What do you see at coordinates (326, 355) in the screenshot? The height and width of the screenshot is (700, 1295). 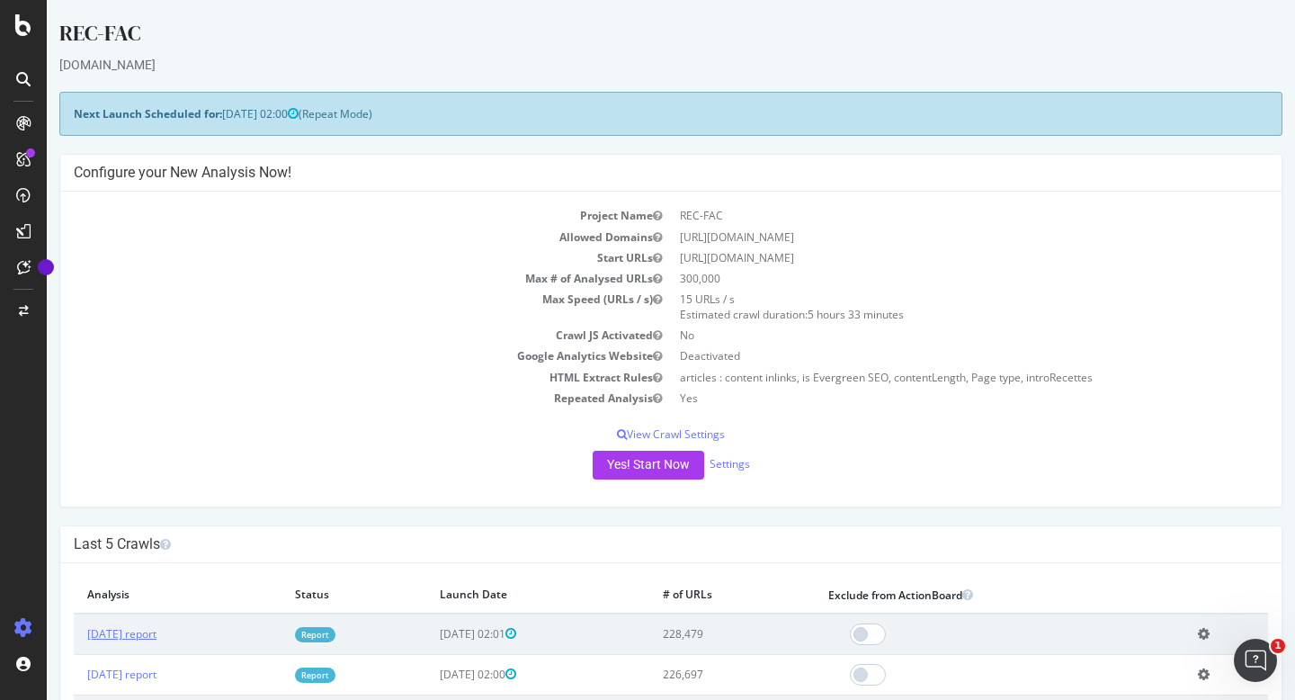 I see `td: Google Analytics Website` at bounding box center [326, 355].